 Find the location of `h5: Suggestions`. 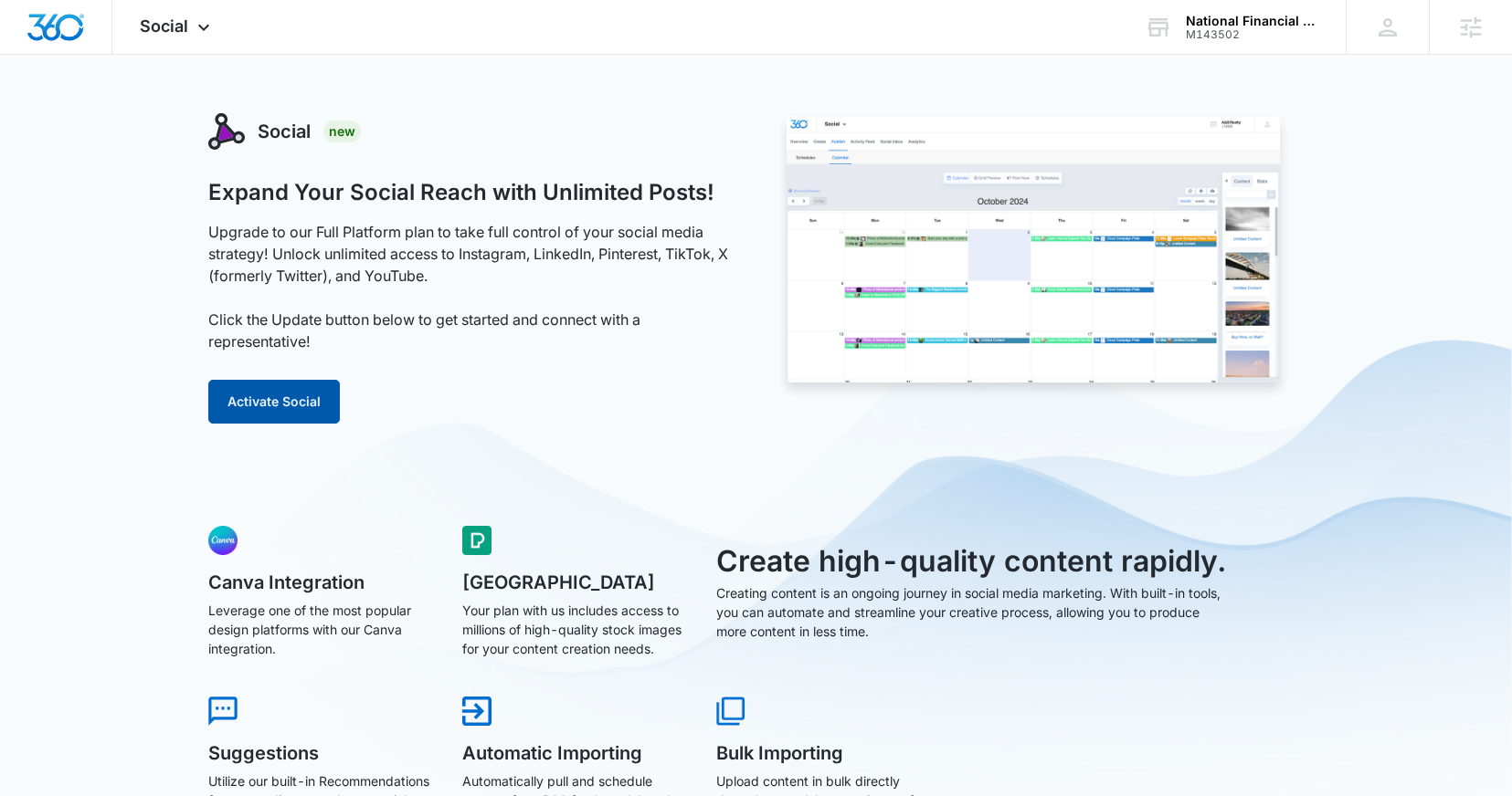

h5: Suggestions is located at coordinates (322, 754).